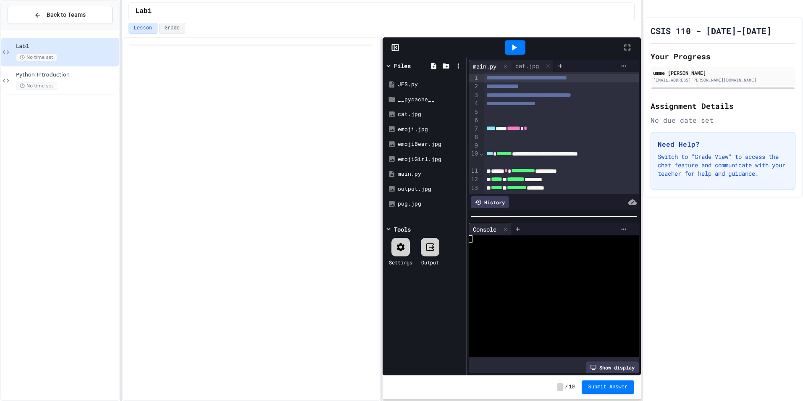  I want to click on div: History, so click(490, 202).